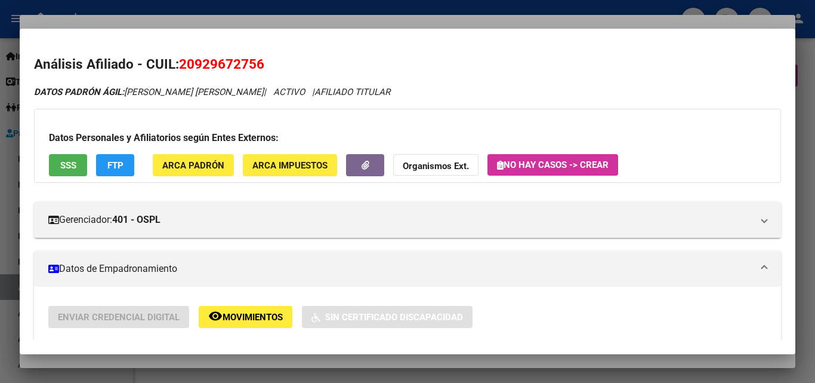 This screenshot has height=383, width=815. What do you see at coordinates (79, 92) in the screenshot?
I see `strong: DATOS PADRÓN ÁGIL:` at bounding box center [79, 92].